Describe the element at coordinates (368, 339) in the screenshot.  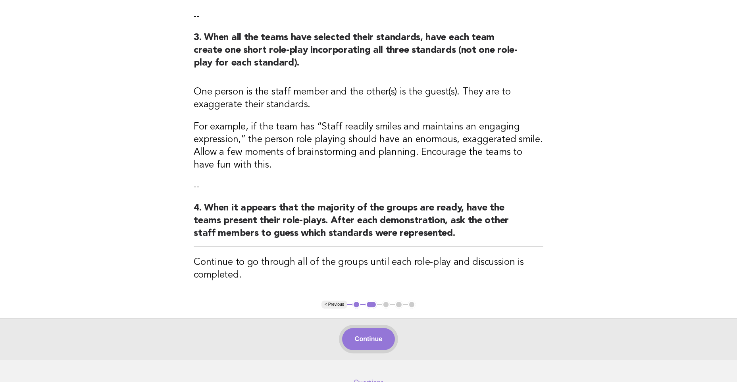
I see `button: Continue` at that location.